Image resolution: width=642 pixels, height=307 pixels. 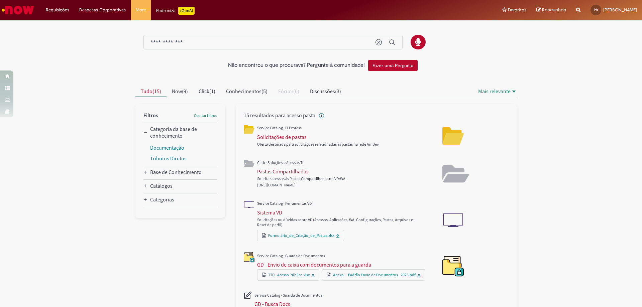 What do you see at coordinates (596, 10) in the screenshot?
I see `span: PB` at bounding box center [596, 10].